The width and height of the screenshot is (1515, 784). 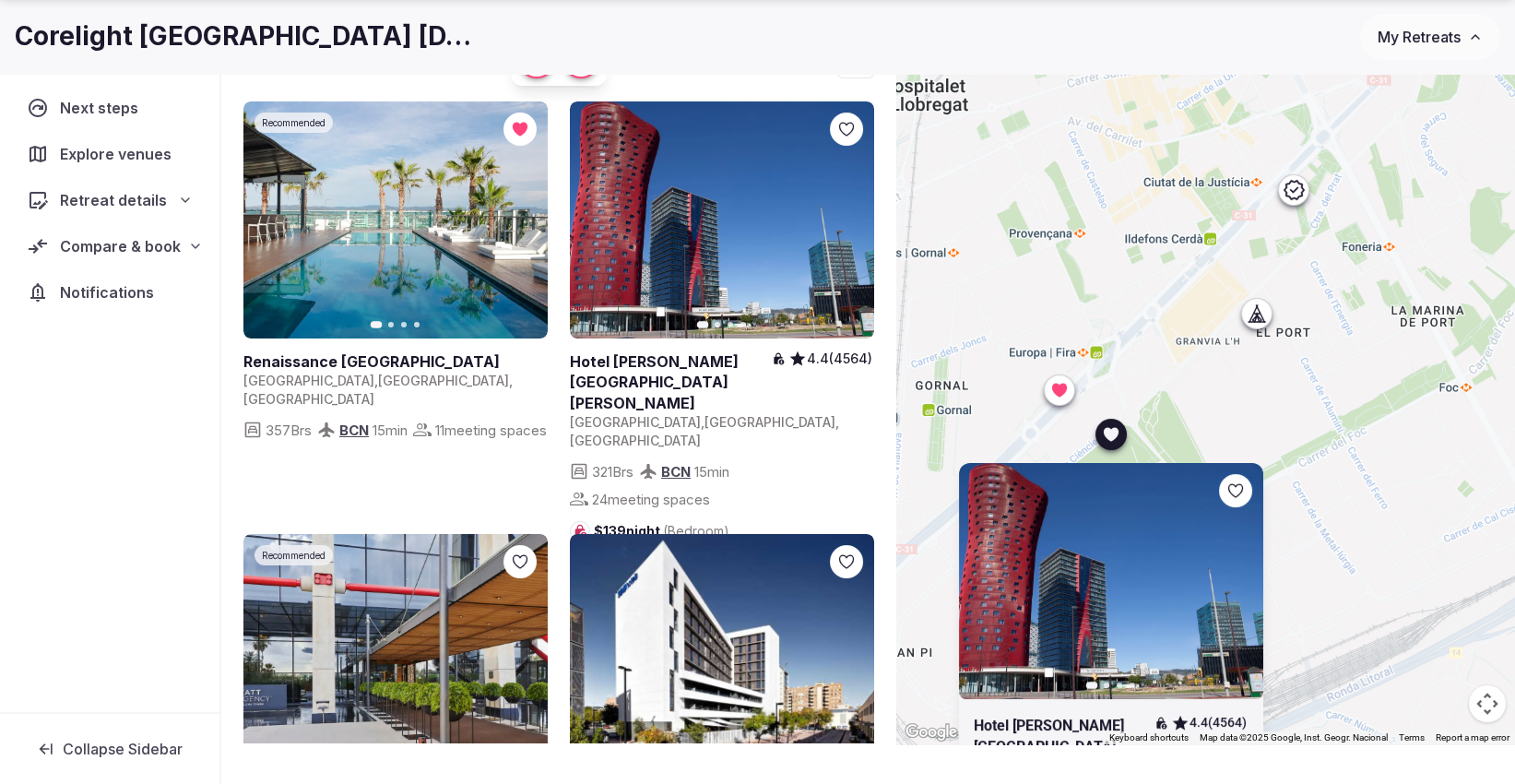 I want to click on span: My Retreats, so click(x=1418, y=36).